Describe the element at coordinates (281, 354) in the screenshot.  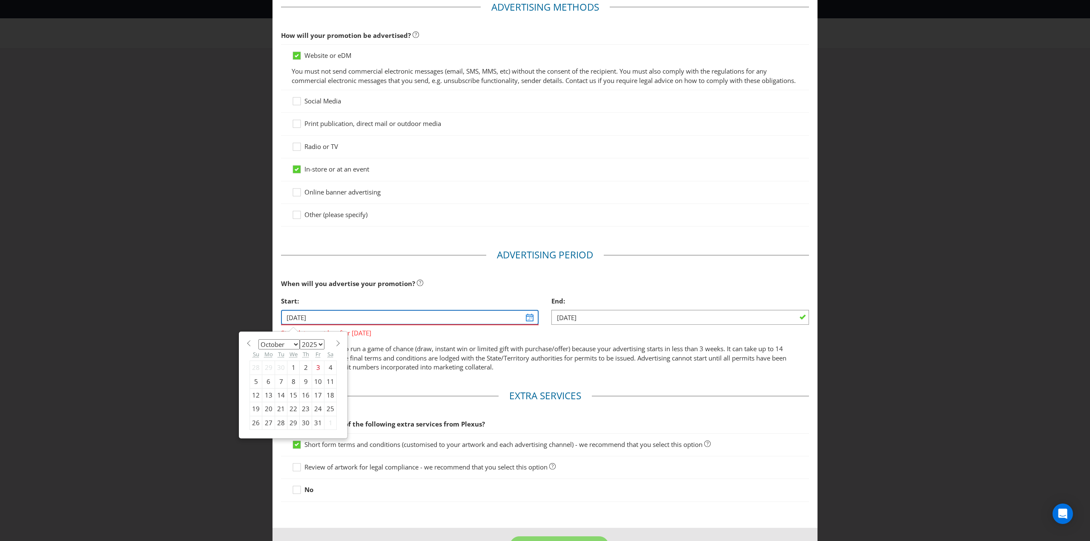
I see `abbr: Tuesday` at that location.